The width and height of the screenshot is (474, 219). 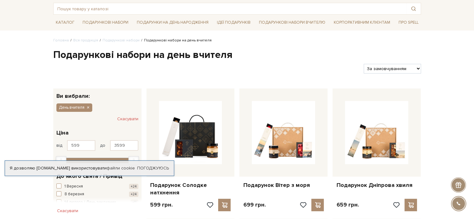 I want to click on div: Max, so click(x=134, y=161).